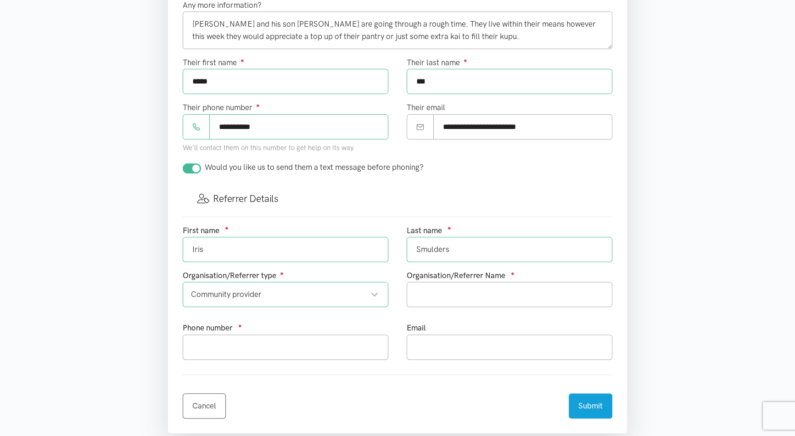 This screenshot has width=795, height=436. What do you see at coordinates (590, 406) in the screenshot?
I see `button: Submit` at bounding box center [590, 406].